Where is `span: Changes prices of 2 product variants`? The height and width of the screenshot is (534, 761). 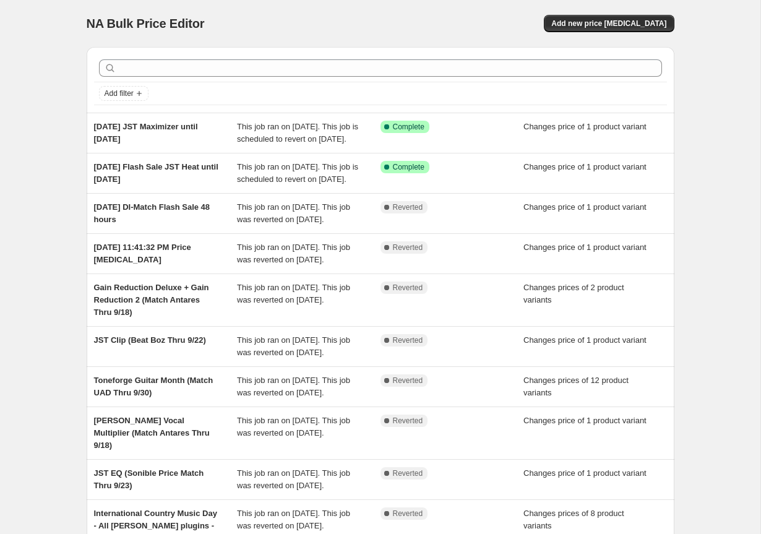 span: Changes prices of 2 product variants is located at coordinates (573, 293).